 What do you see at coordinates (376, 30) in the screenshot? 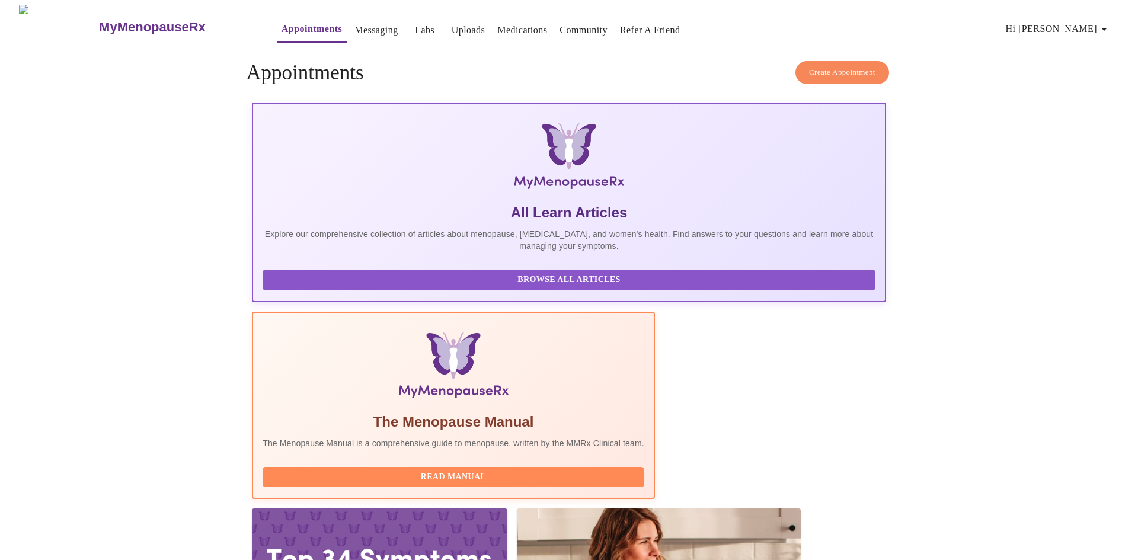
I see `a: Messaging` at bounding box center [376, 30].